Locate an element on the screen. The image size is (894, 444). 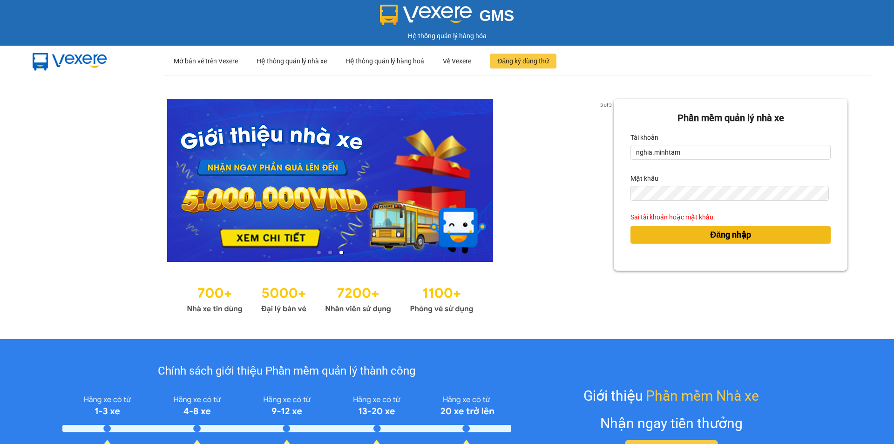
img: Statistics.png is located at coordinates (330, 298).